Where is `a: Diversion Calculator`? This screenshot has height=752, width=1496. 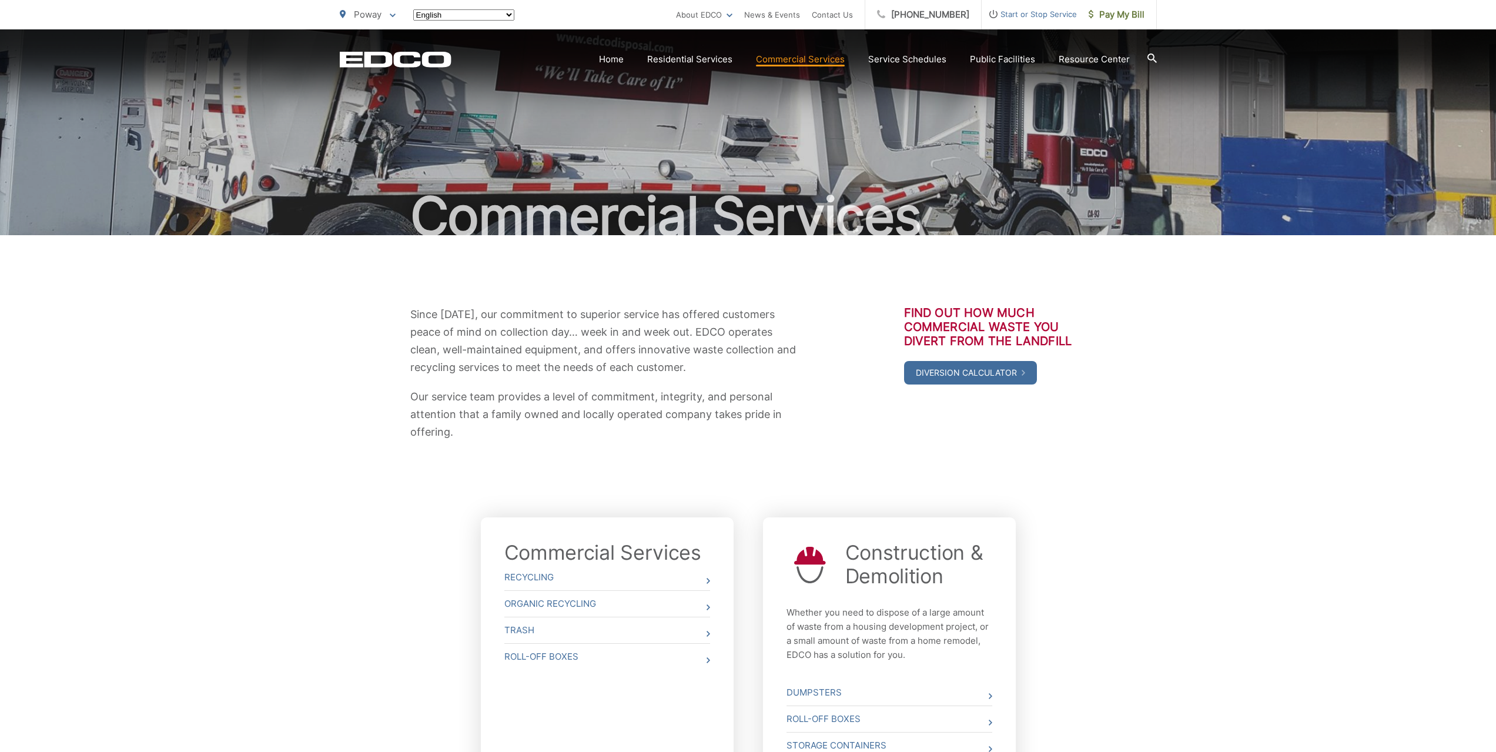 a: Diversion Calculator is located at coordinates (970, 373).